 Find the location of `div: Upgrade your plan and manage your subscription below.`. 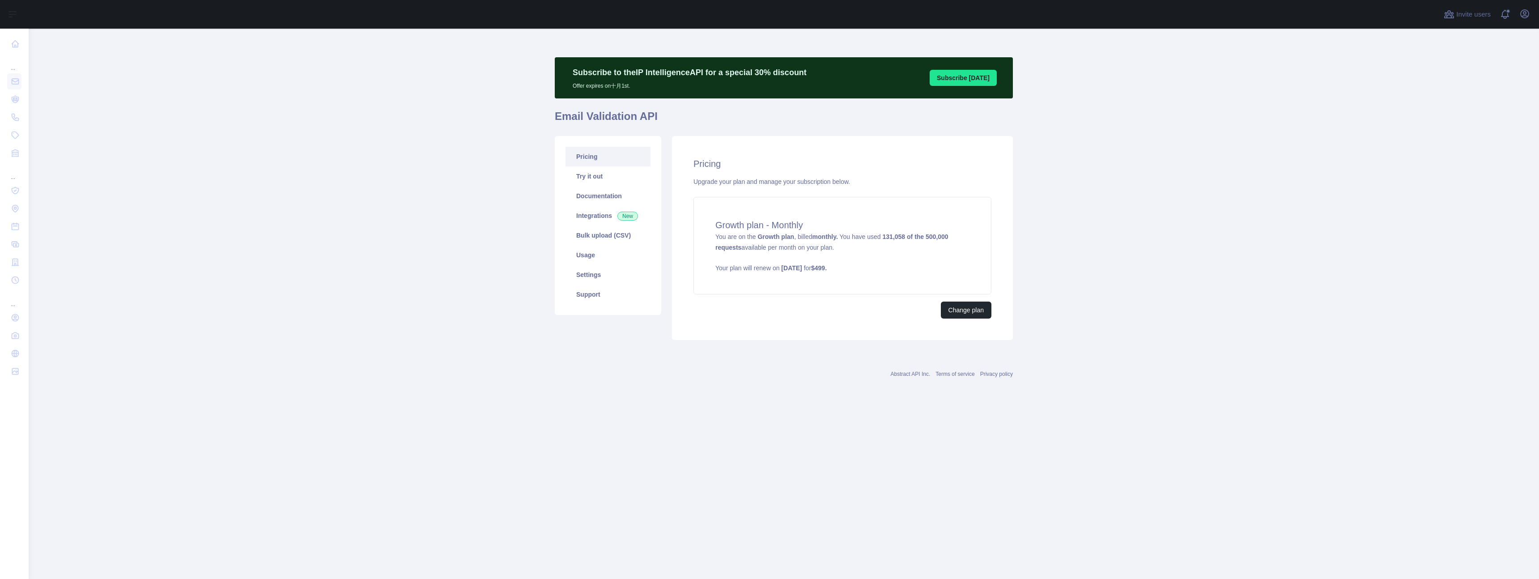

div: Upgrade your plan and manage your subscription below. is located at coordinates (843, 182).